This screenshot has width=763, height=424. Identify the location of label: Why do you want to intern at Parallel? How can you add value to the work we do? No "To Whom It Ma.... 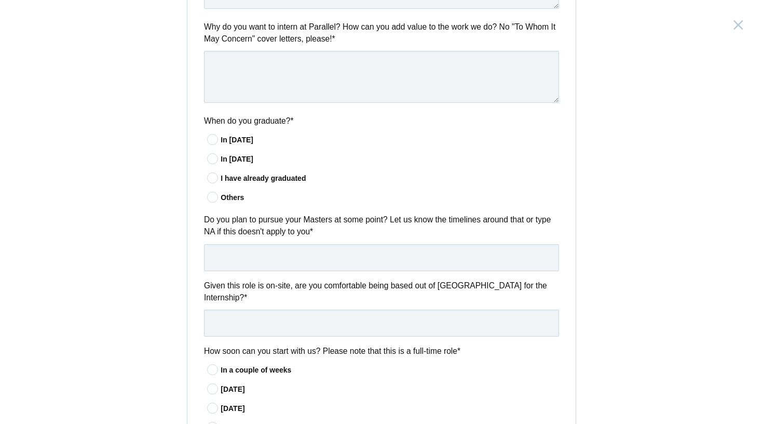
(382, 33).